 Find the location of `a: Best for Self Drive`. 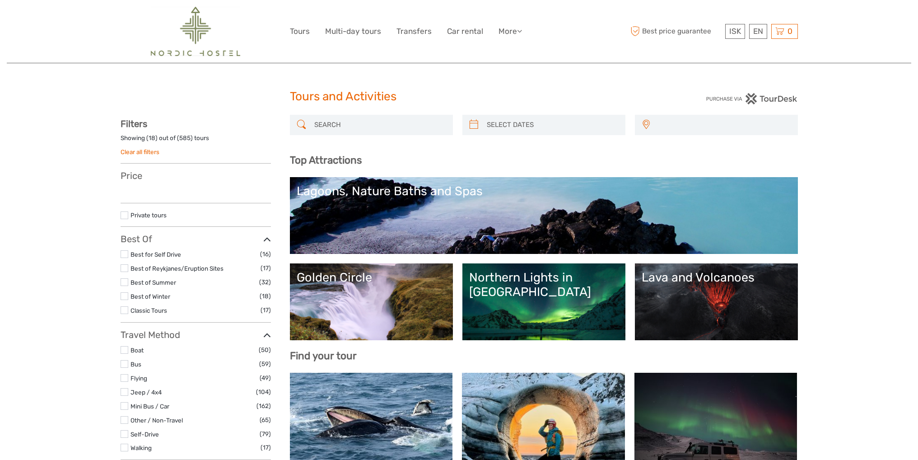

a: Best for Self Drive is located at coordinates (156, 254).